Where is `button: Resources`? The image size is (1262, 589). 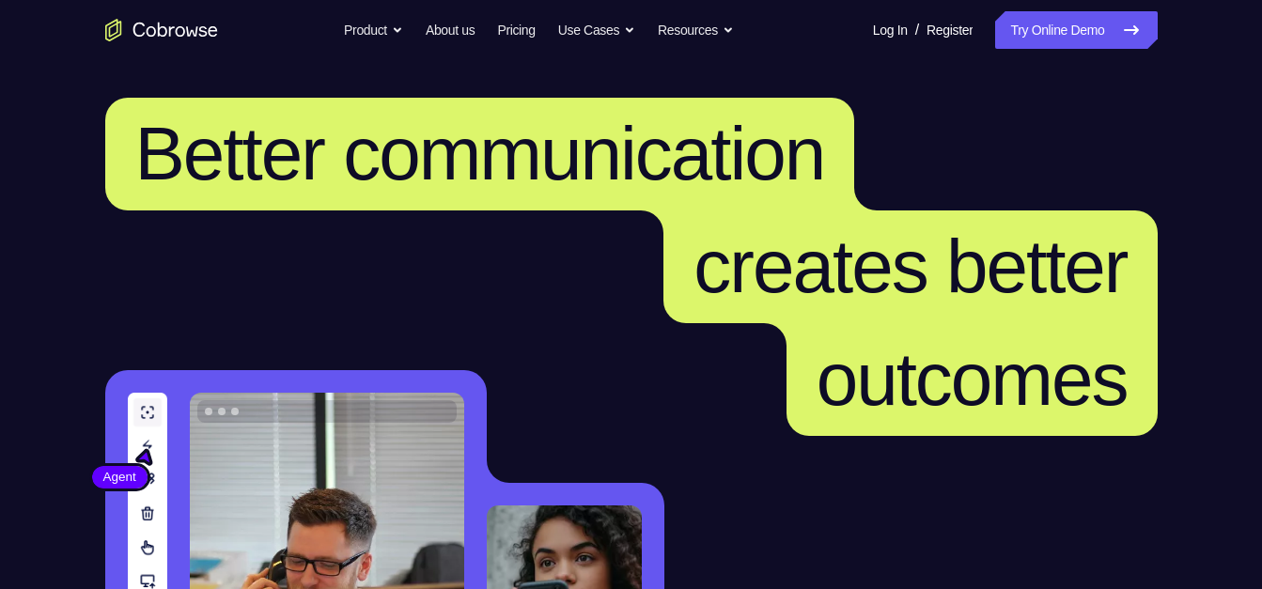
button: Resources is located at coordinates (695, 30).